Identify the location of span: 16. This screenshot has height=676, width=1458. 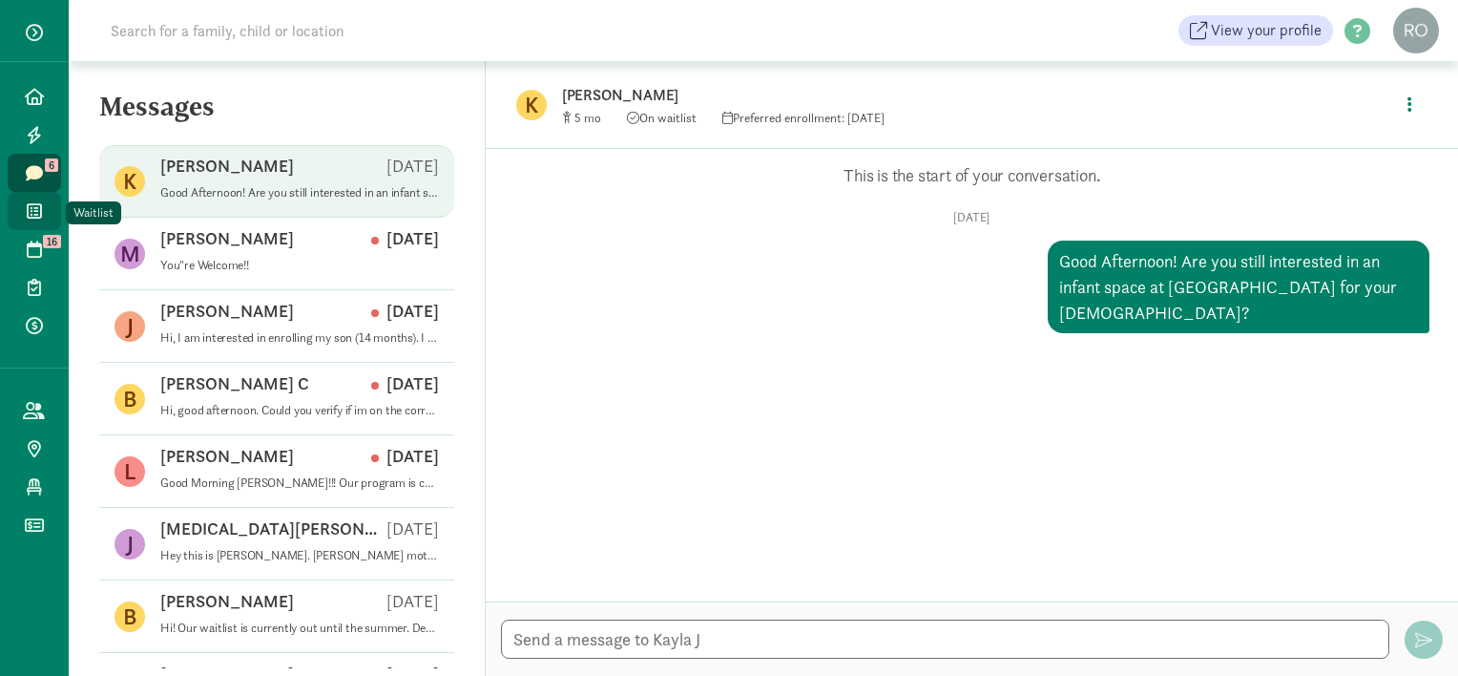
(52, 241).